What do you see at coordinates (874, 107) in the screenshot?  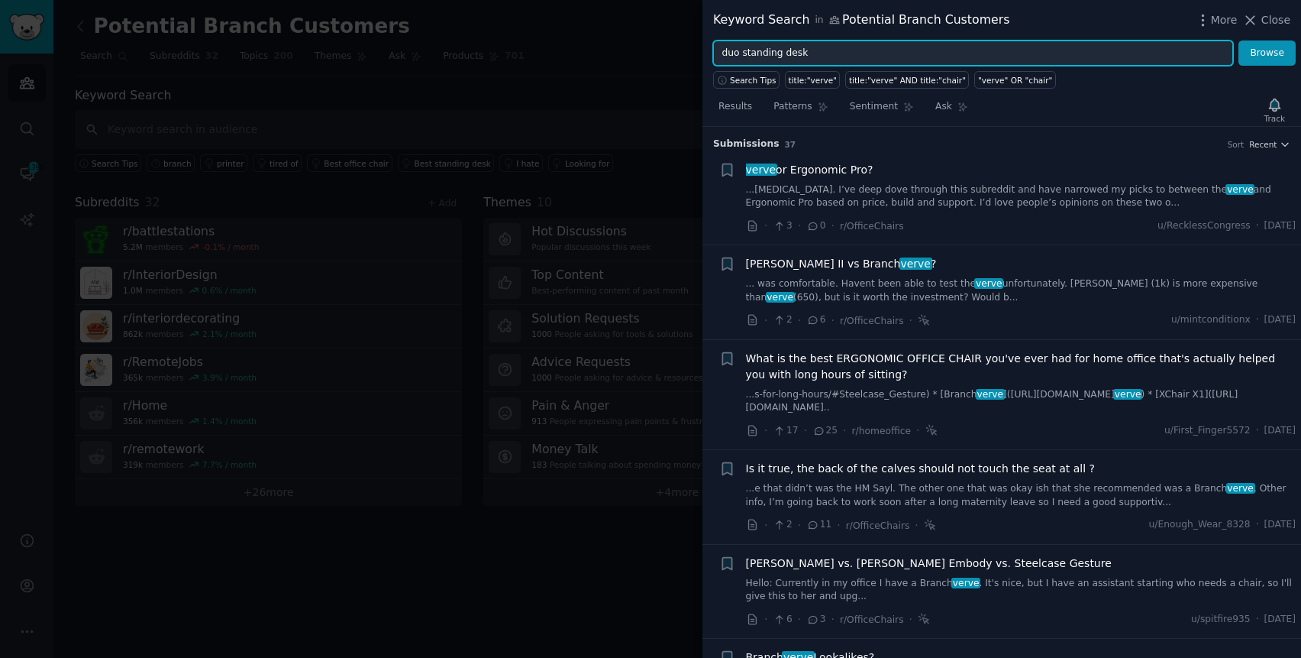 I see `span: Sentiment` at bounding box center [874, 107].